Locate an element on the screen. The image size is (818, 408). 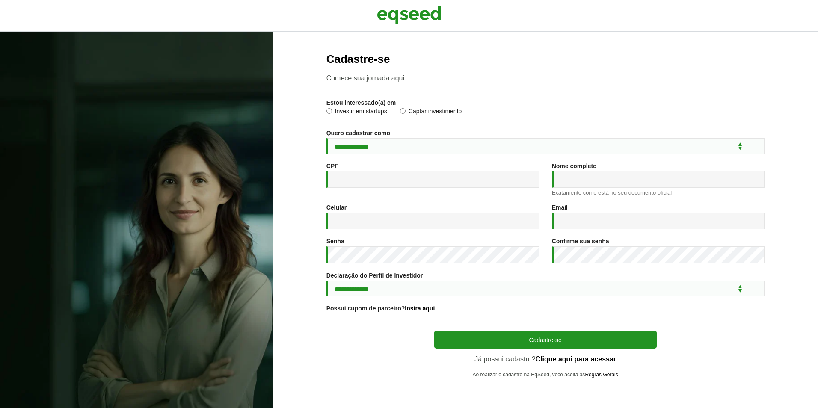
div: Exatamente como está no seu documento oficial is located at coordinates (658, 192).